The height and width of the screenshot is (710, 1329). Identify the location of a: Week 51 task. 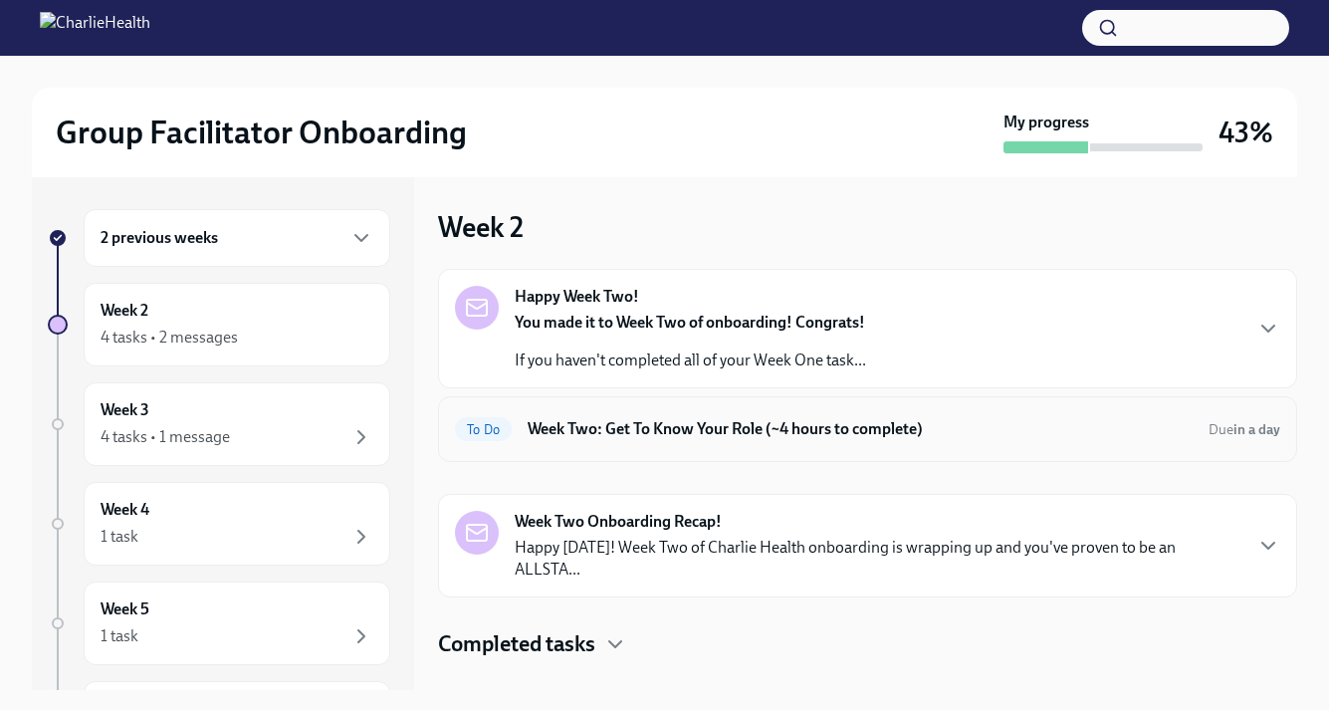
(219, 623).